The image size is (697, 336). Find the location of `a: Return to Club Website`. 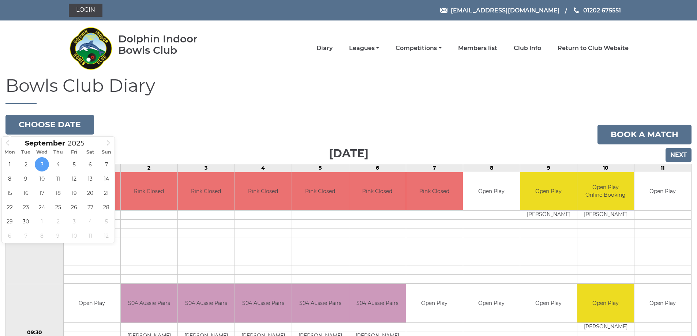

a: Return to Club Website is located at coordinates (593, 48).